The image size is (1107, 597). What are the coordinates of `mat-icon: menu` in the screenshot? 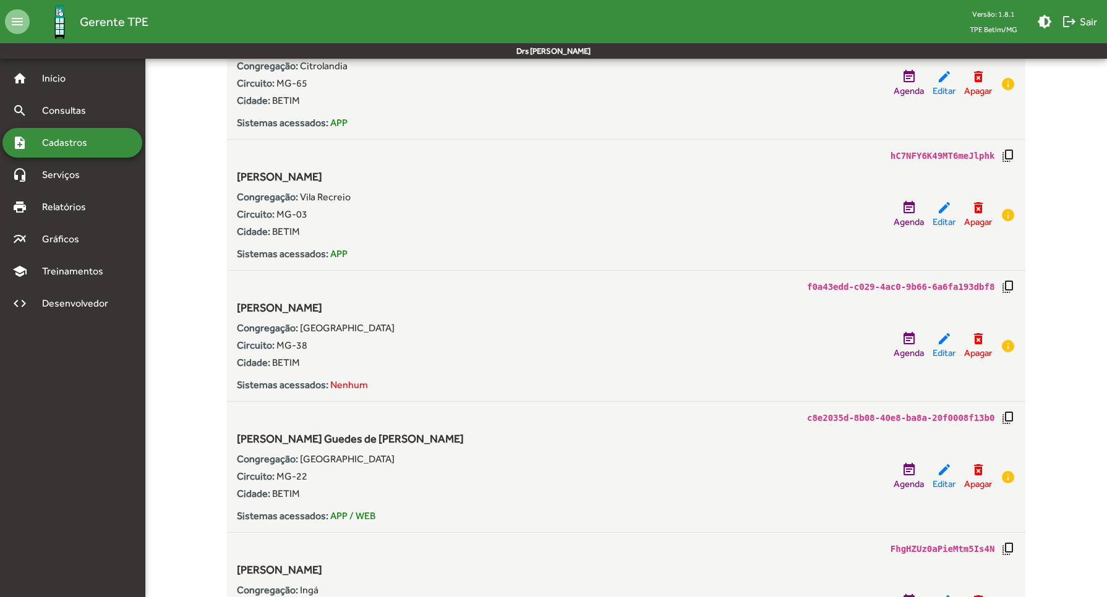 It's located at (17, 22).